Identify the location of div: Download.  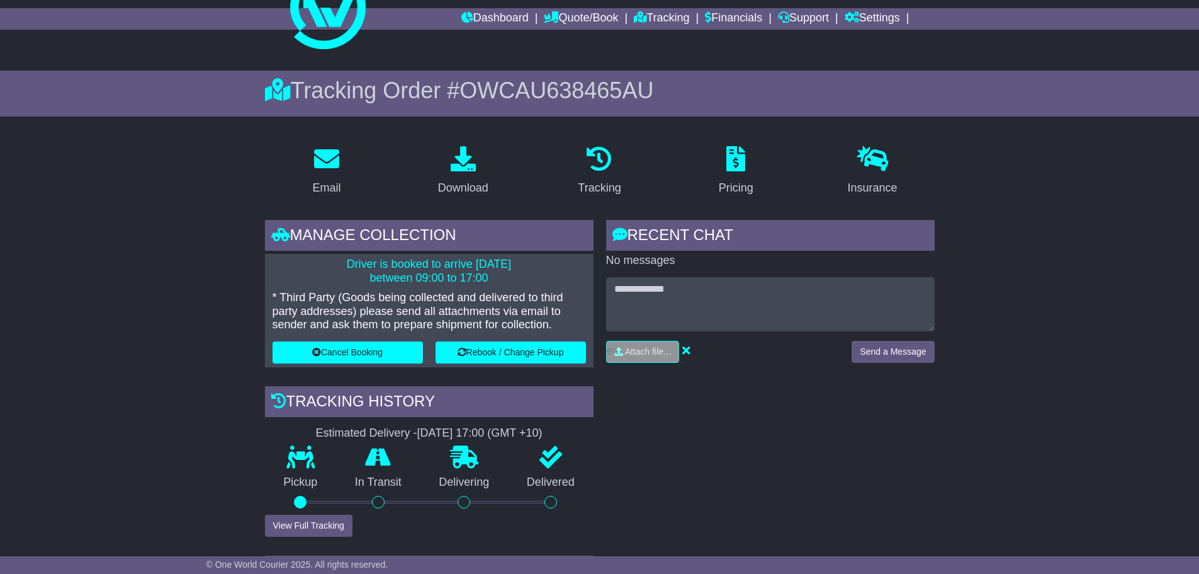
(463, 188).